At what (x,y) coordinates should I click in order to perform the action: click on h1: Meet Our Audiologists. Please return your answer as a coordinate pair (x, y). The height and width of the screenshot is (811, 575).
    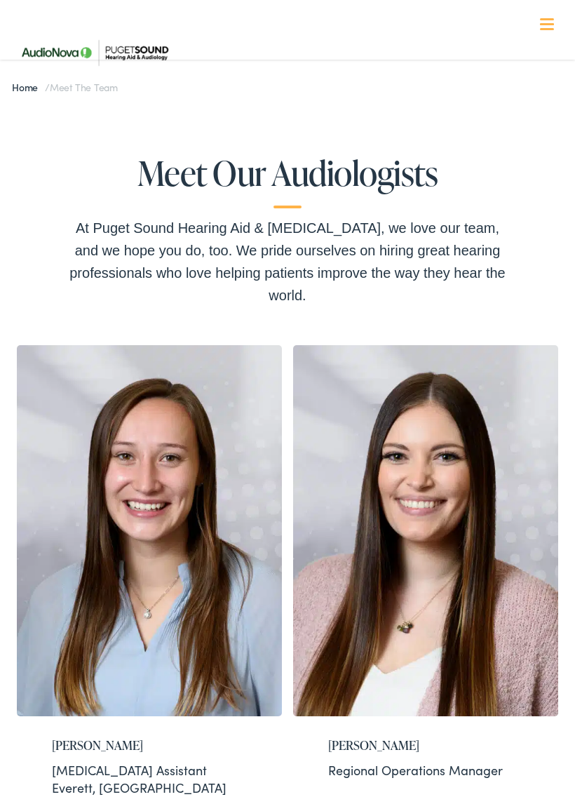
    Looking at the image, I should click on (288, 182).